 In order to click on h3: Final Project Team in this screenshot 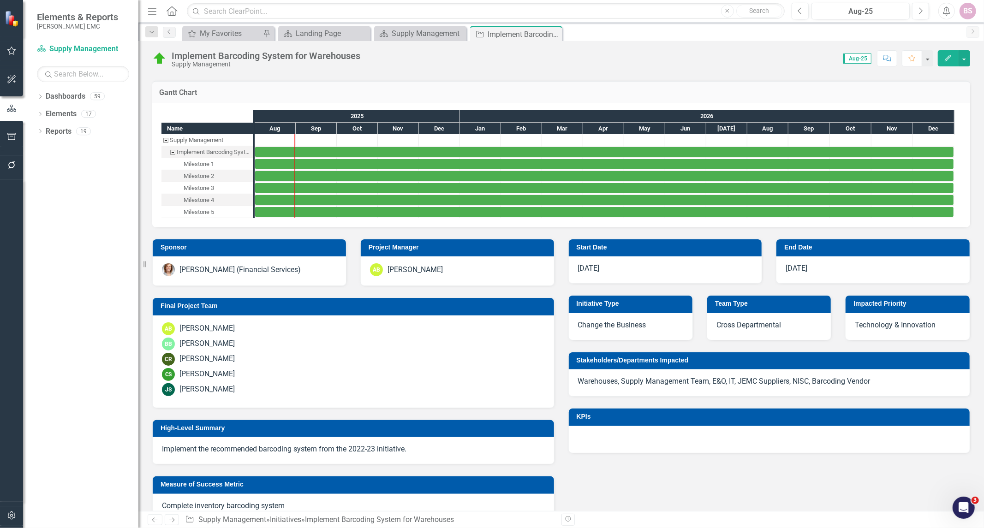, I will do `click(355, 306)`.